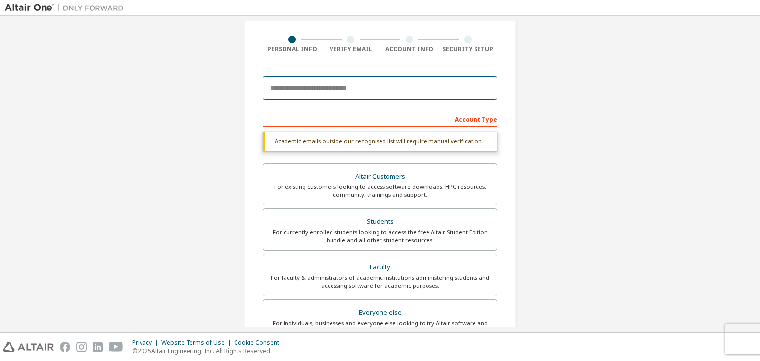 The width and height of the screenshot is (760, 361). Describe the element at coordinates (380, 191) in the screenshot. I see `div: For existing customers looking to access software downloads, HPC resources, community, trainings ...` at that location.